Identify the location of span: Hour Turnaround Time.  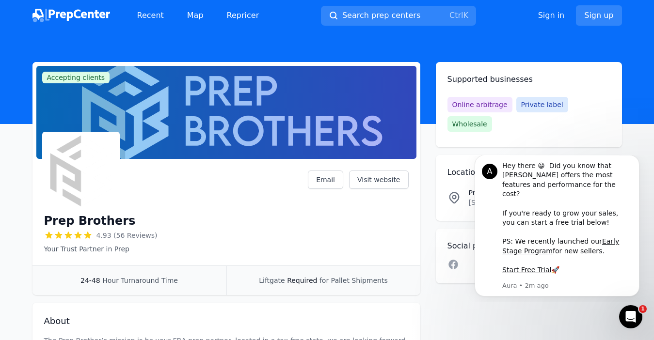
(140, 281).